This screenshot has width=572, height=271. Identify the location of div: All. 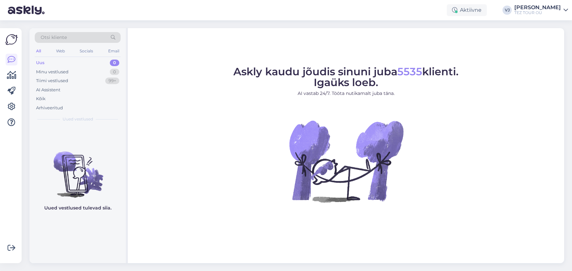
(38, 51).